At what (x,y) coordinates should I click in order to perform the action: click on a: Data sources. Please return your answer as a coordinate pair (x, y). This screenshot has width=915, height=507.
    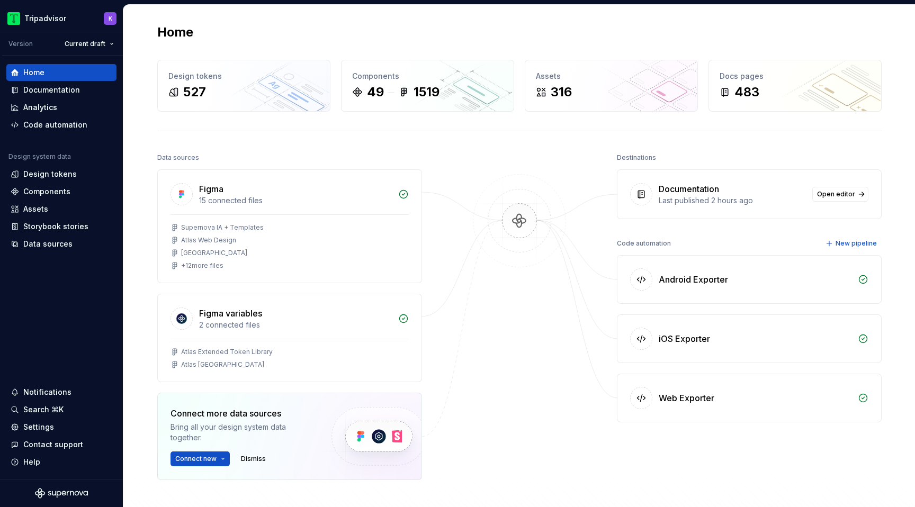
    Looking at the image, I should click on (61, 244).